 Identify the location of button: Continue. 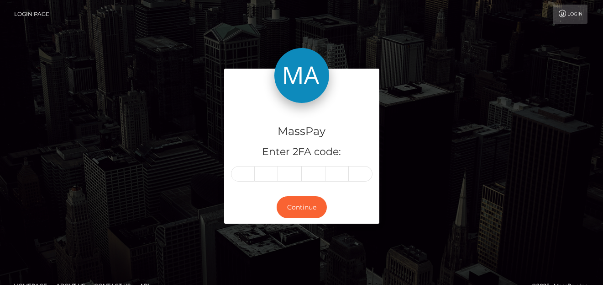
(302, 207).